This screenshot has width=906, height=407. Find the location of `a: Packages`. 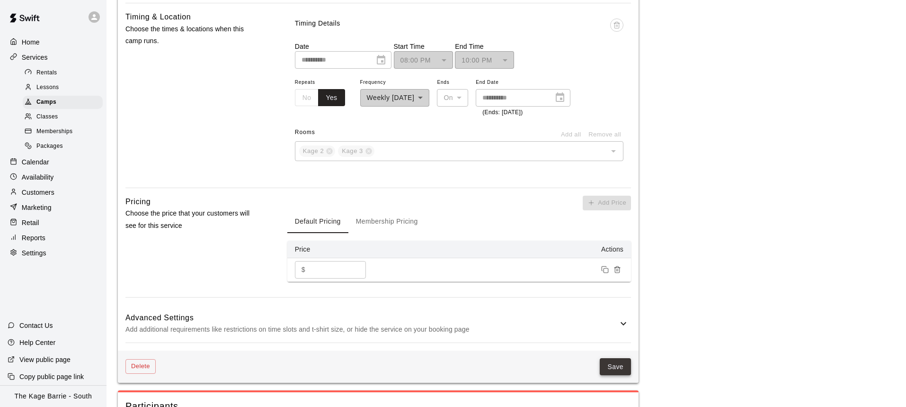

a: Packages is located at coordinates (64, 146).